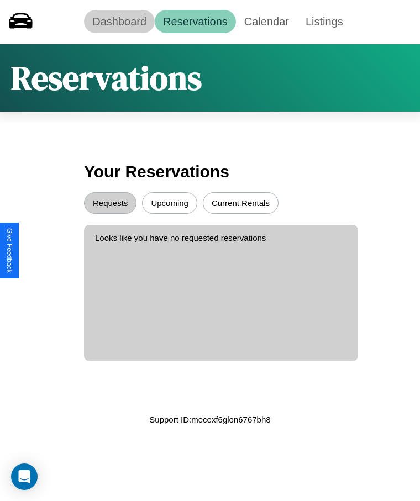 The width and height of the screenshot is (420, 501). Describe the element at coordinates (195, 22) in the screenshot. I see `a: Reservations` at that location.